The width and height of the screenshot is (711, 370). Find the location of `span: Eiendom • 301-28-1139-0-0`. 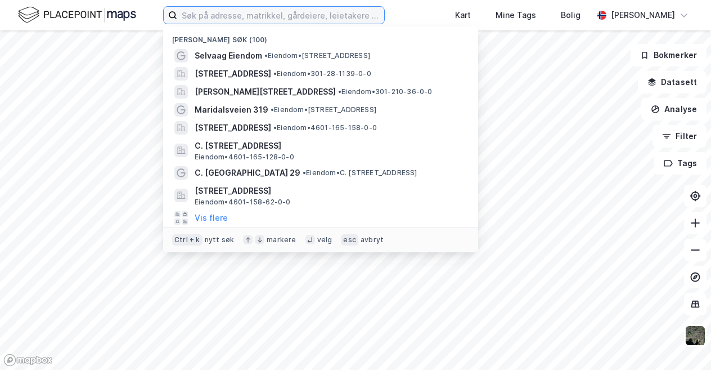

span: Eiendom • 301-28-1139-0-0 is located at coordinates (322, 74).